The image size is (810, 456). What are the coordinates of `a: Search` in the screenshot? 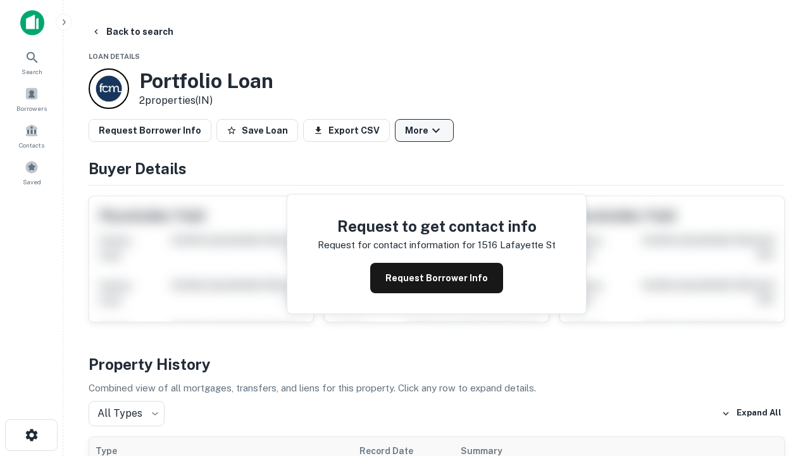 It's located at (32, 62).